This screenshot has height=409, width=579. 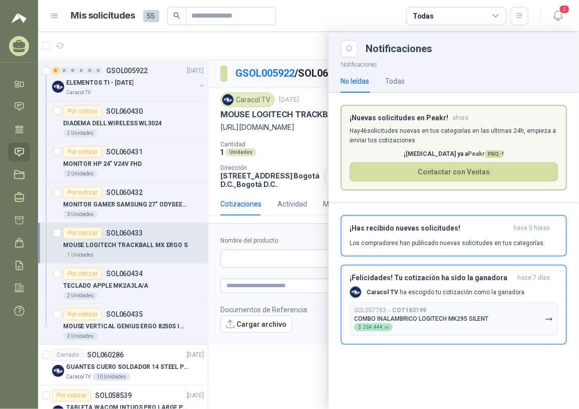 I want to click on button: Close, so click(x=349, y=49).